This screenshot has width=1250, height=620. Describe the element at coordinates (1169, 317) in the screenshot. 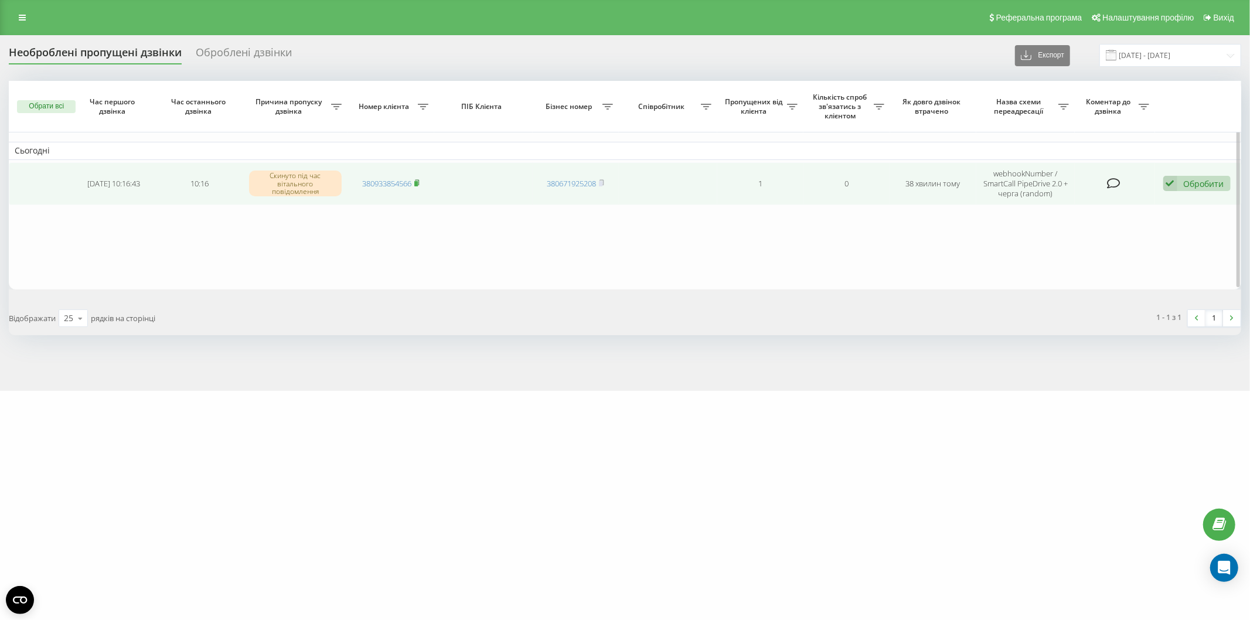

I see `div: 1 - 1 з 1` at that location.